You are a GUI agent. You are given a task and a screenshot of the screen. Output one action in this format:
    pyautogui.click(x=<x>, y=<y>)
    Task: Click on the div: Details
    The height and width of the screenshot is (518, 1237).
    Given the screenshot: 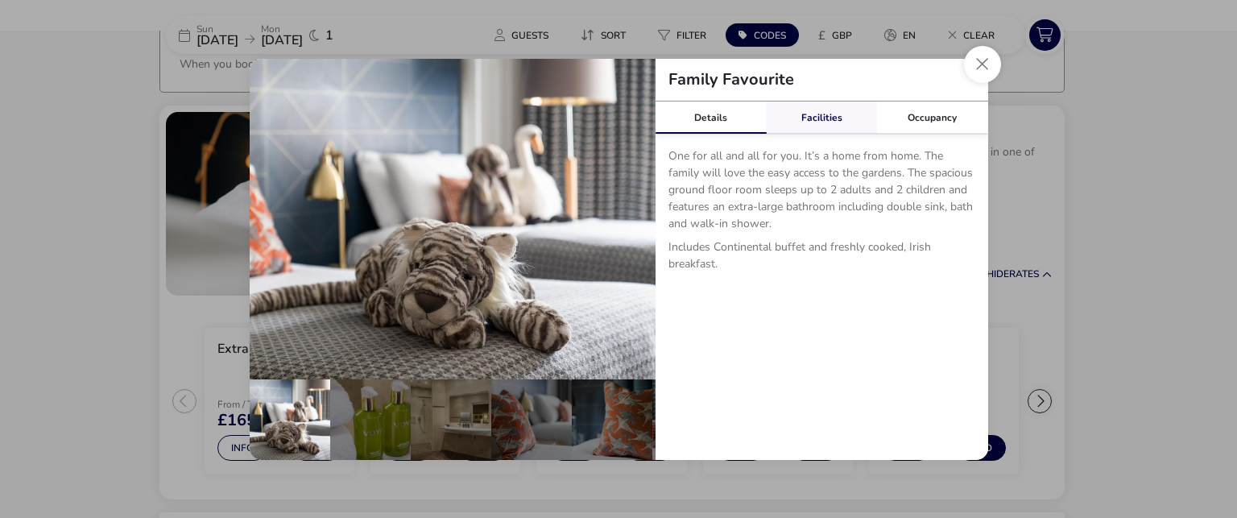 What is the action you would take?
    pyautogui.click(x=711, y=118)
    